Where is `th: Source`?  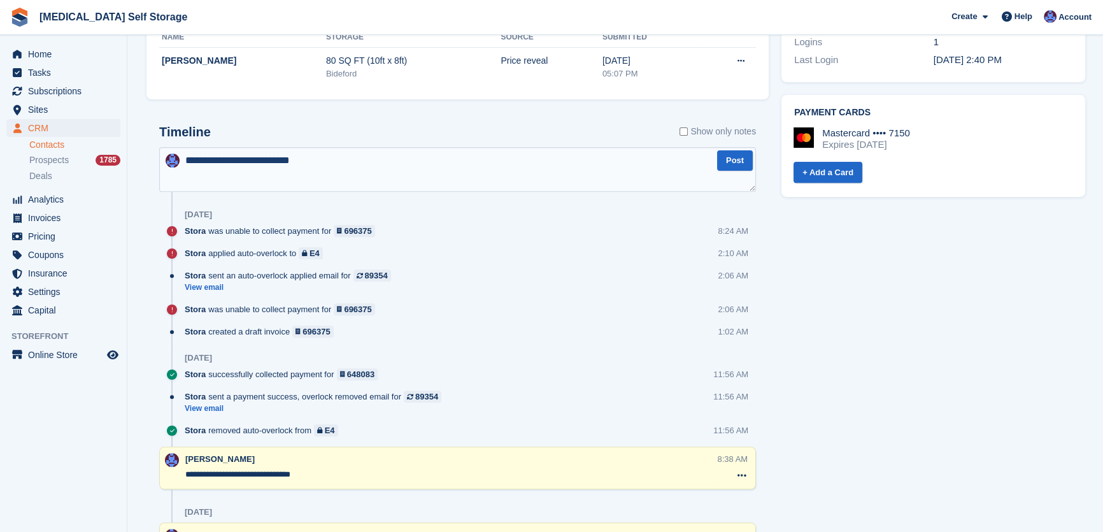
th: Source is located at coordinates (551, 38).